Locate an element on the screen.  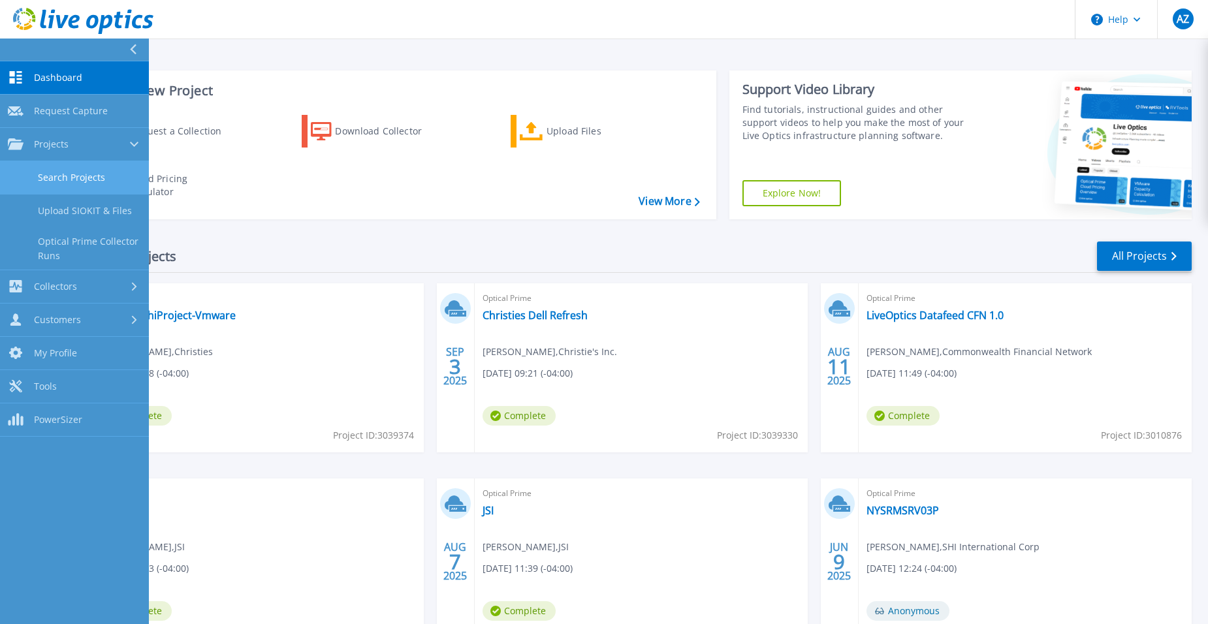
span: 3 is located at coordinates (455, 366).